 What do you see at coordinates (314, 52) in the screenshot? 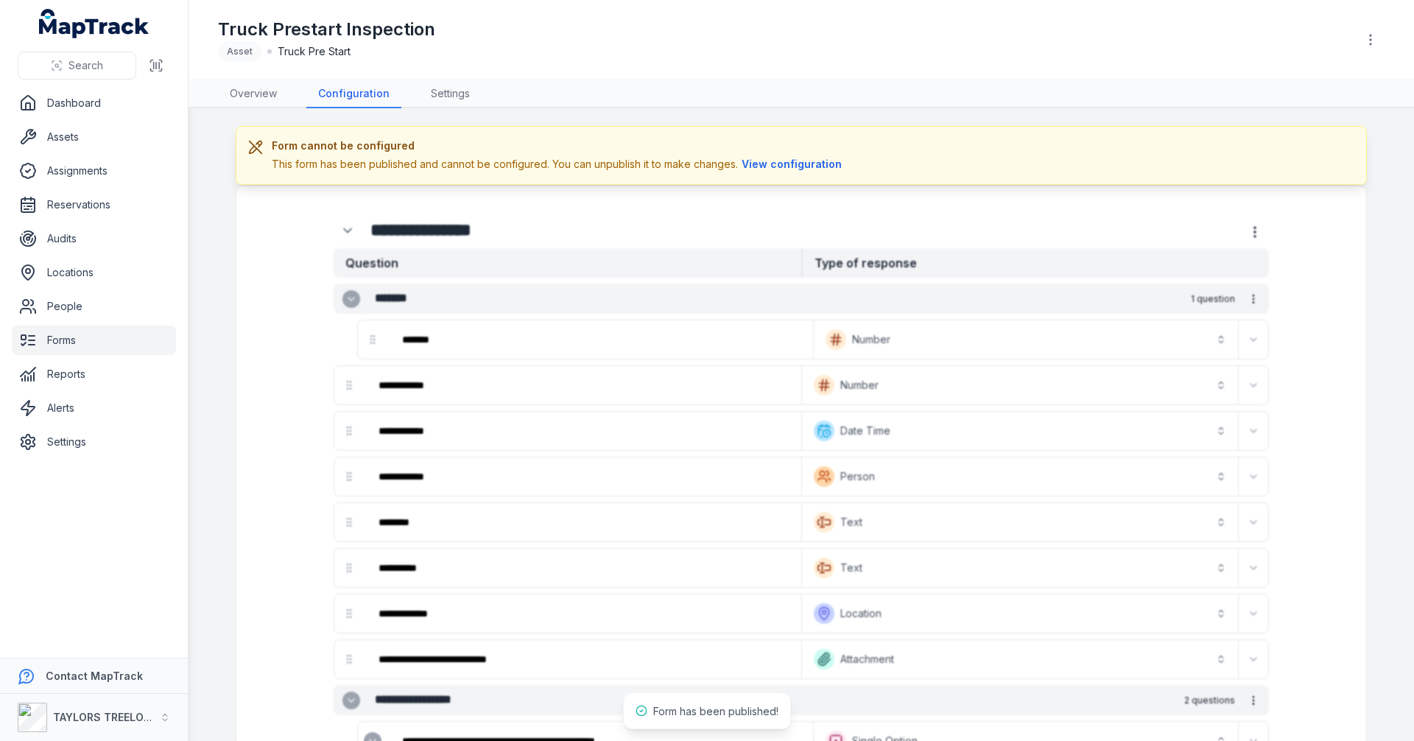
I see `span: Truck Pre Start` at bounding box center [314, 52].